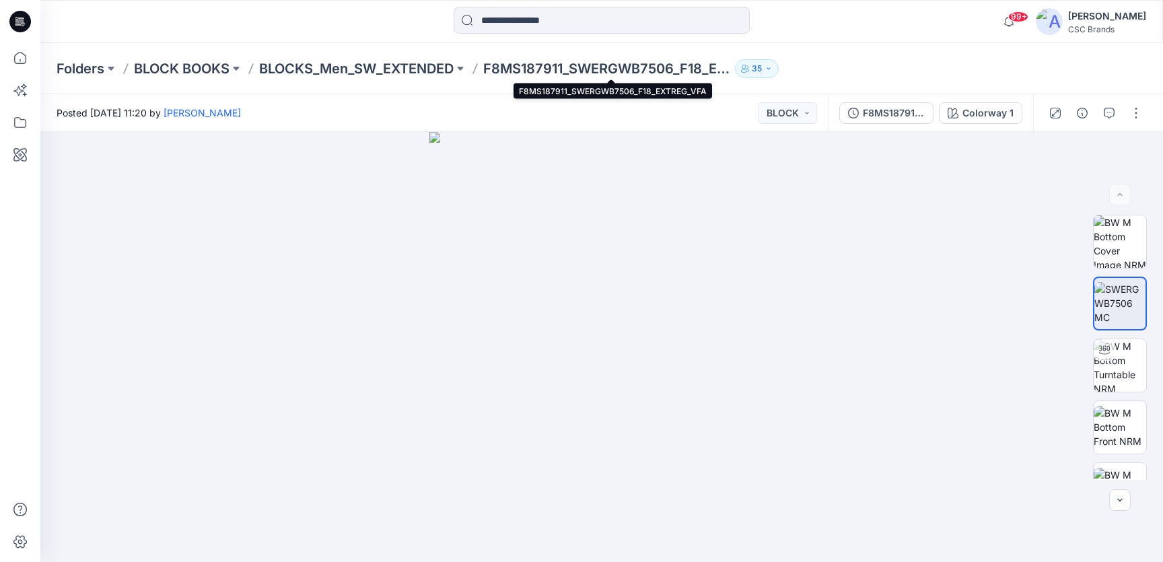  I want to click on p: F8MS187911_SWERGWB7506_F18_EXTREG_VFA, so click(607, 69).